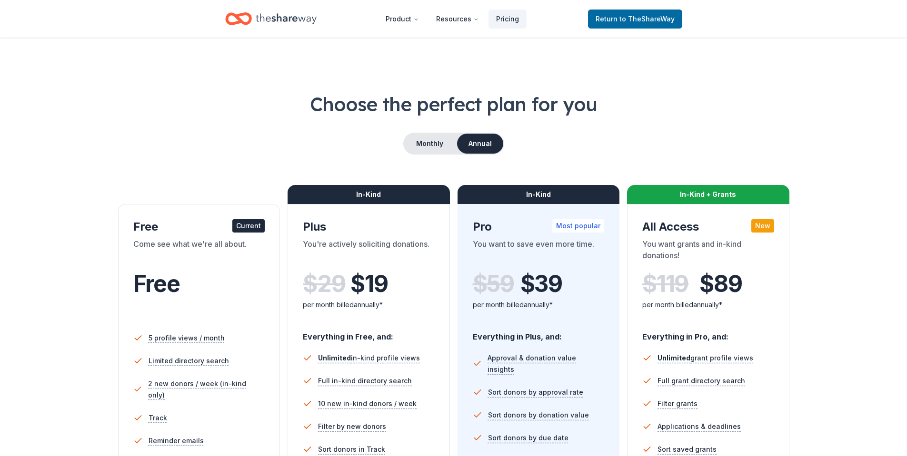  Describe the element at coordinates (535, 393) in the screenshot. I see `span: Sort donors by approval rate` at that location.